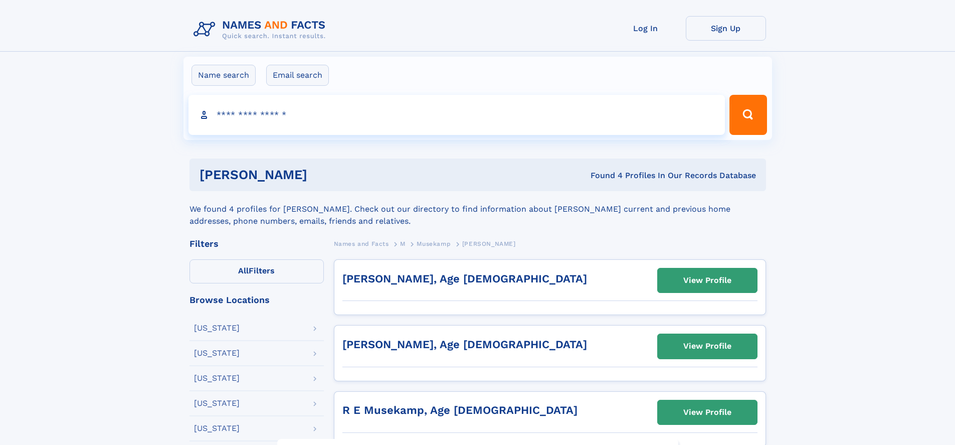 This screenshot has width=955, height=445. I want to click on span: M, so click(402, 244).